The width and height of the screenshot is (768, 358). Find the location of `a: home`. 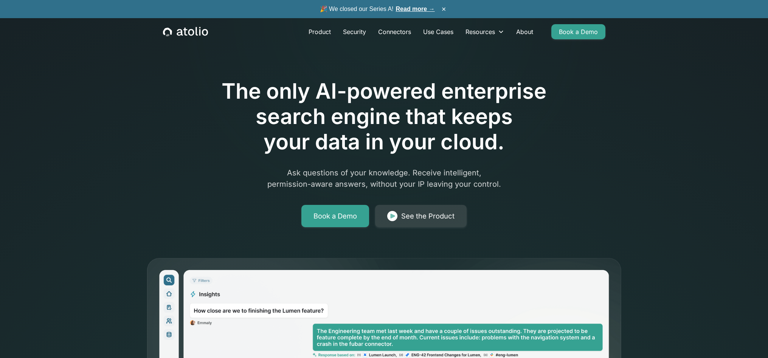

a: home is located at coordinates (185, 32).